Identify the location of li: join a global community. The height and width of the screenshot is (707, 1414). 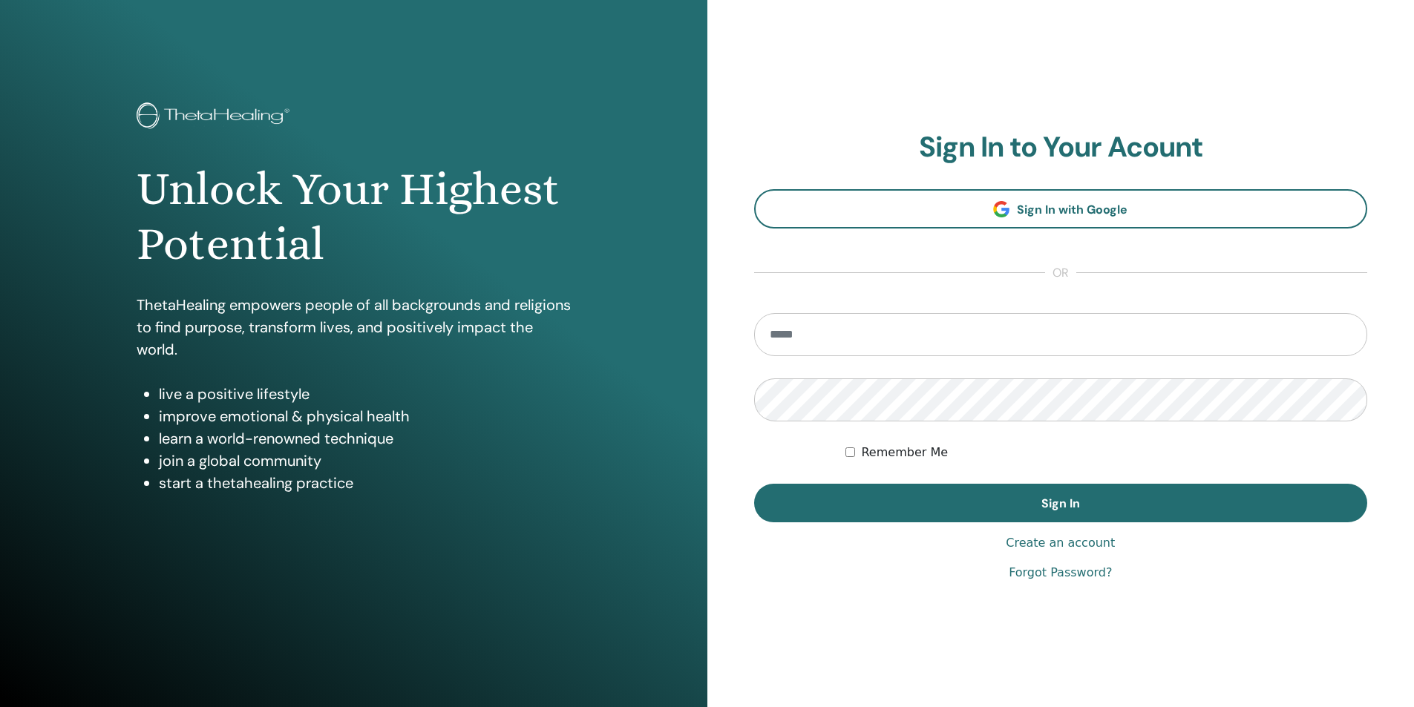
(365, 461).